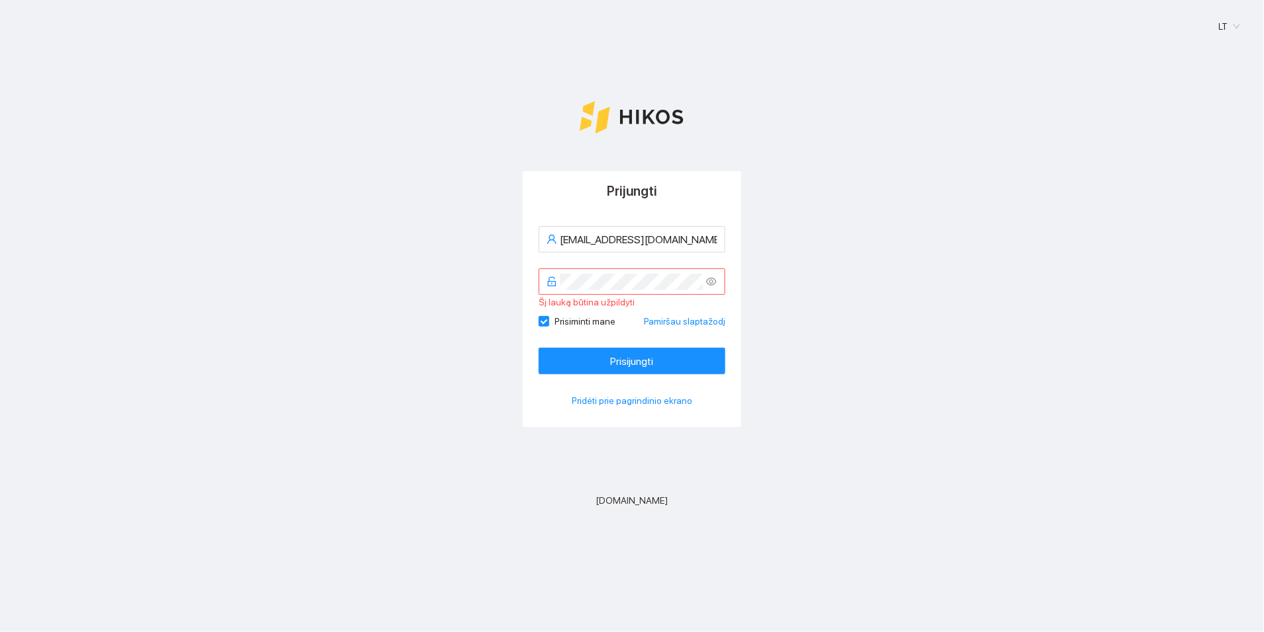  I want to click on span: Prisijungti, so click(632, 361).